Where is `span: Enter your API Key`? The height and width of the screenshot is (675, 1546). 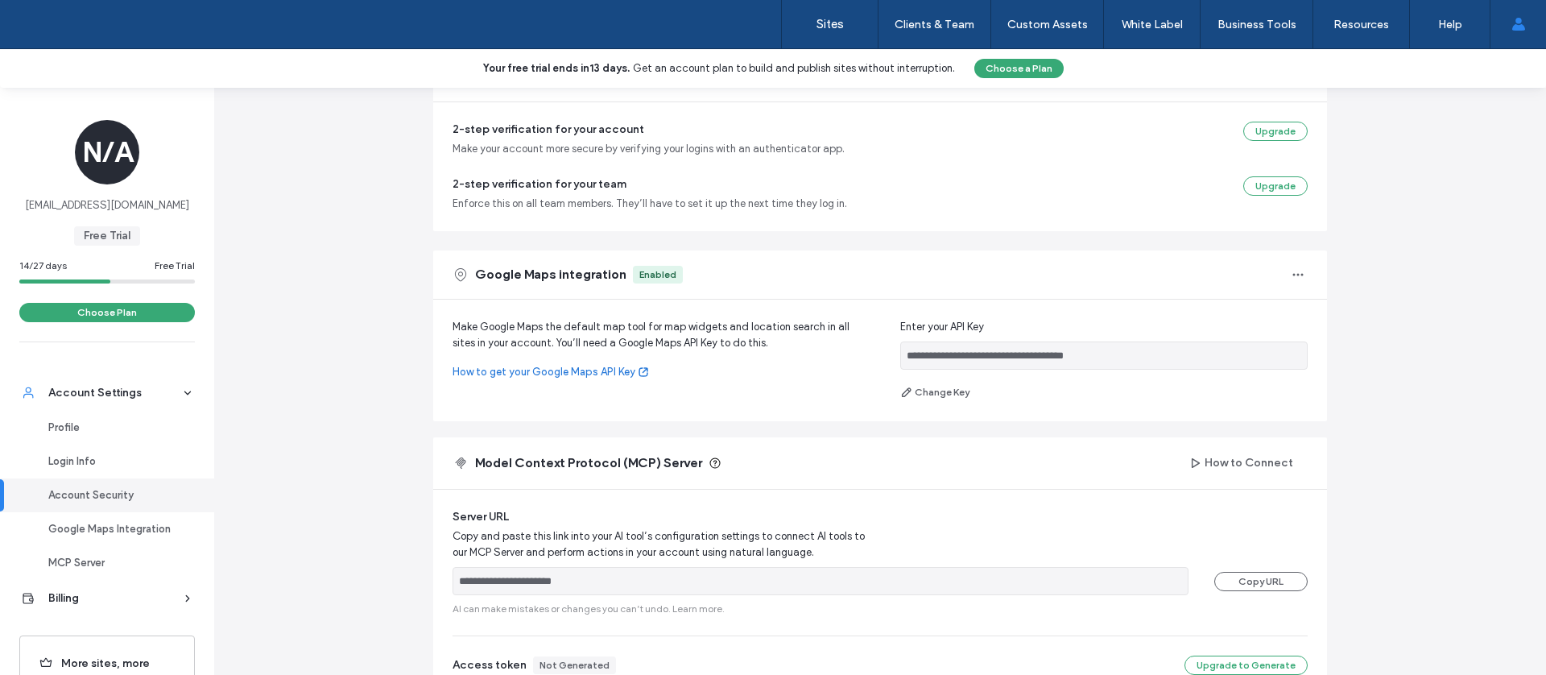
span: Enter your API Key is located at coordinates (942, 327).